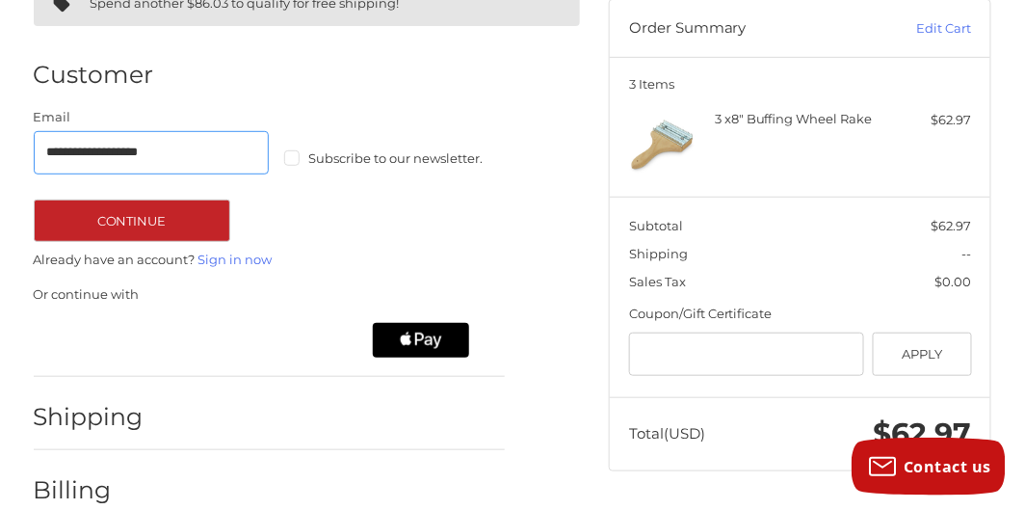  What do you see at coordinates (954, 281) in the screenshot?
I see `span: $0.00` at bounding box center [954, 281].